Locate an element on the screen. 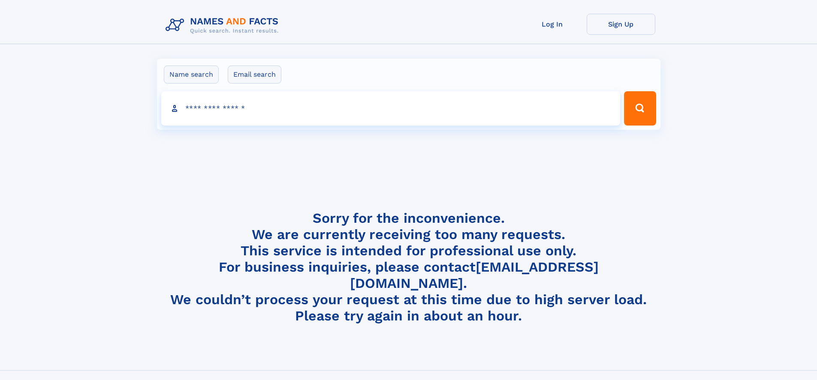  label: Email search is located at coordinates (254, 75).